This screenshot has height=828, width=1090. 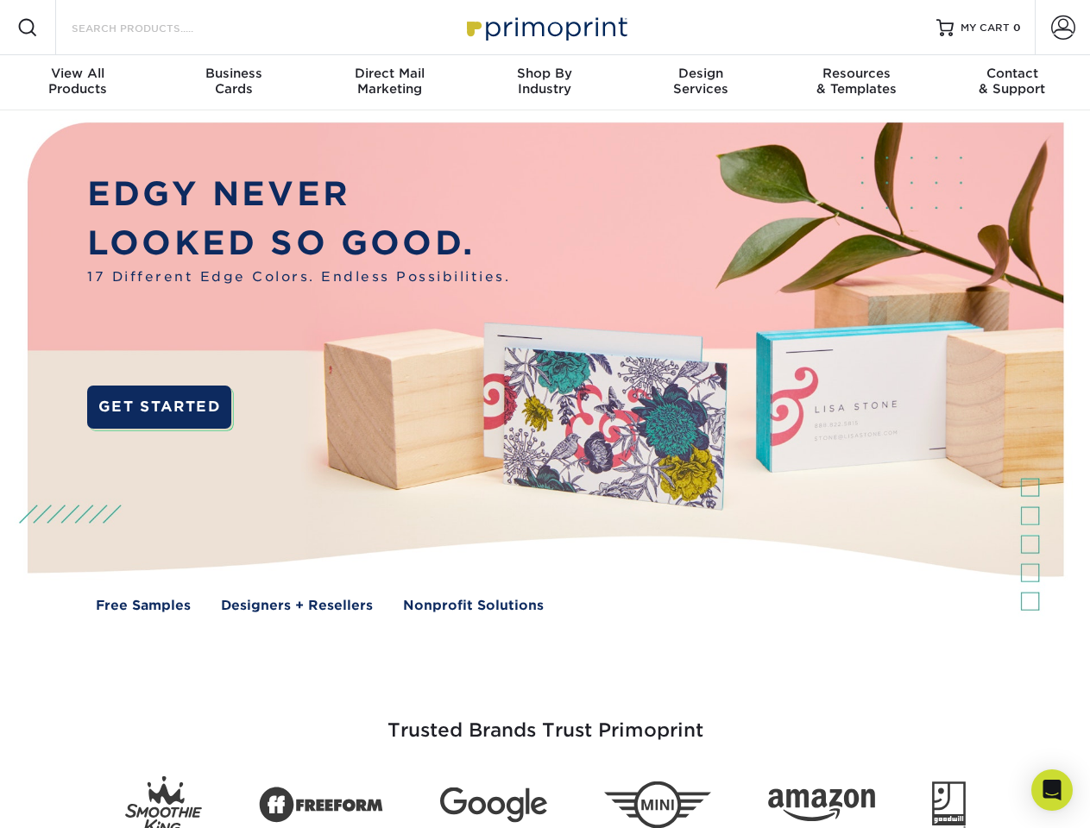 What do you see at coordinates (544, 73) in the screenshot?
I see `span: Shop By` at bounding box center [544, 73].